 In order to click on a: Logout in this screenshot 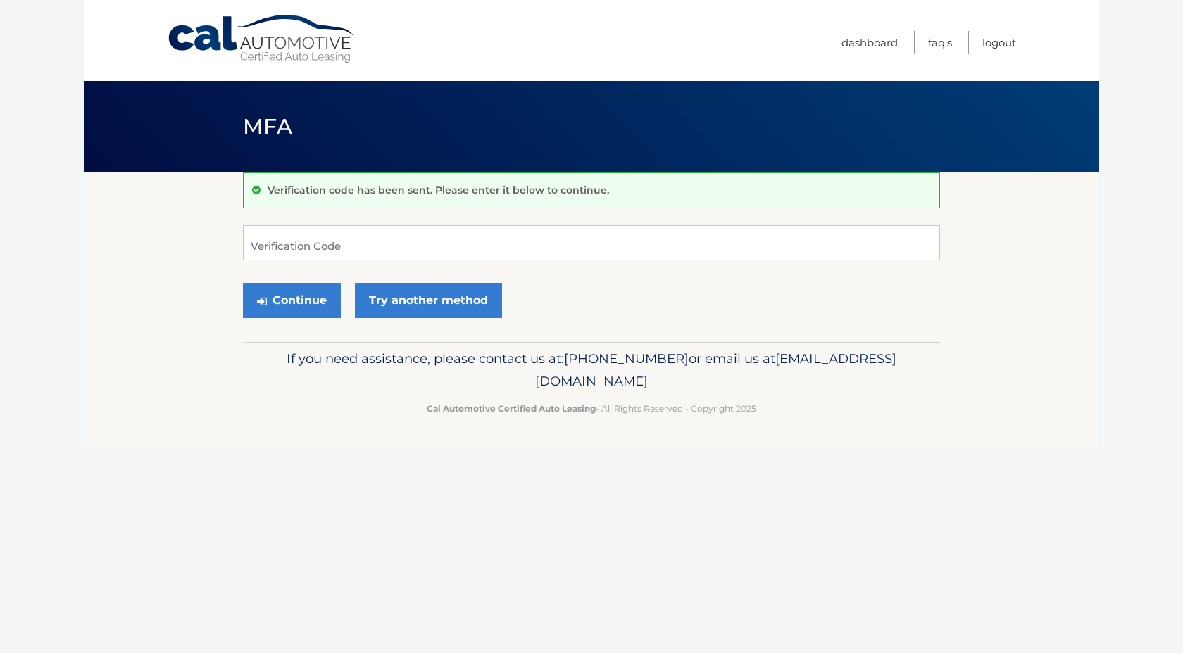, I will do `click(999, 42)`.